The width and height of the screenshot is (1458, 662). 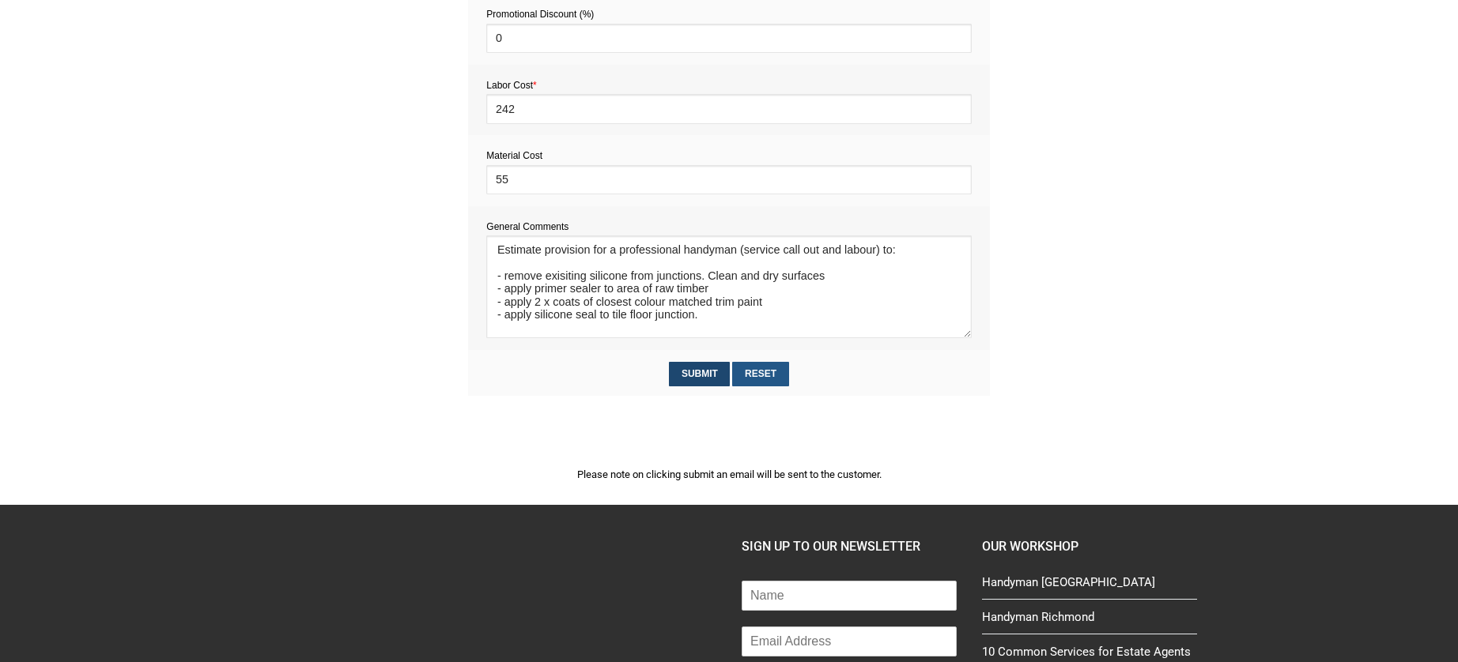 I want to click on span: Labor Cost, so click(x=511, y=85).